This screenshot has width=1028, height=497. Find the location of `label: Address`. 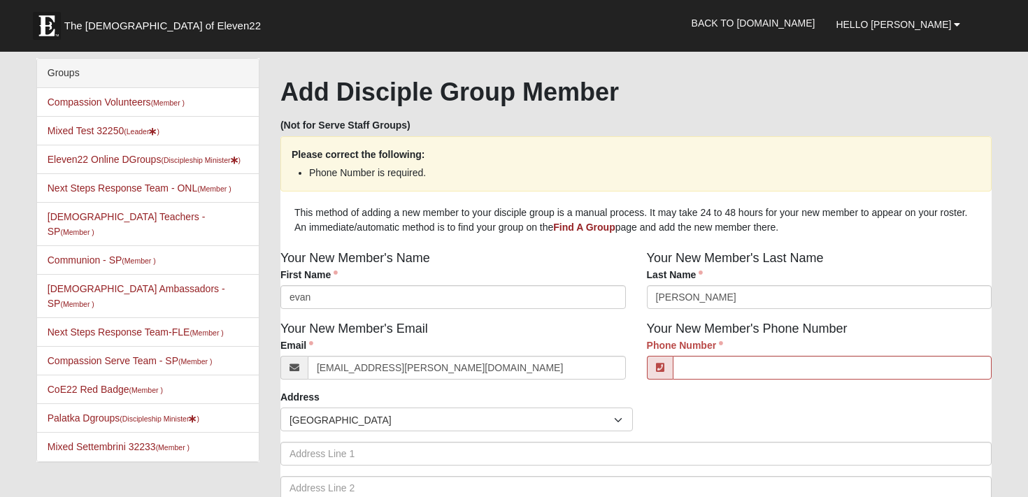

label: Address is located at coordinates (300, 397).